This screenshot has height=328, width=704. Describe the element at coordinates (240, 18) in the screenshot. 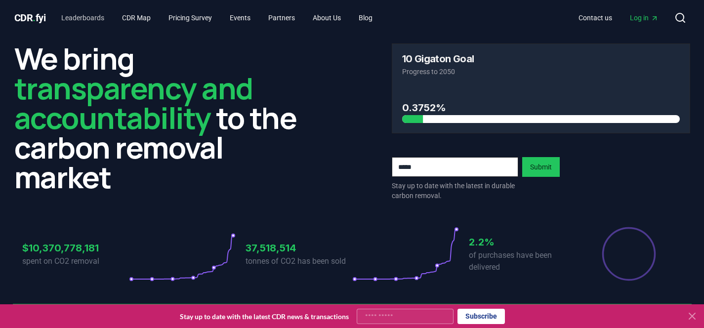

I see `a: Events` at that location.